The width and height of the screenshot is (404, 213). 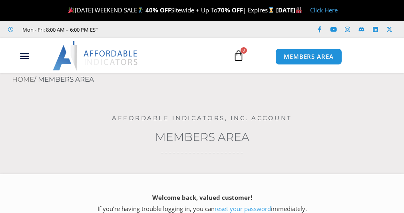 I want to click on a: reset your password, so click(x=243, y=208).